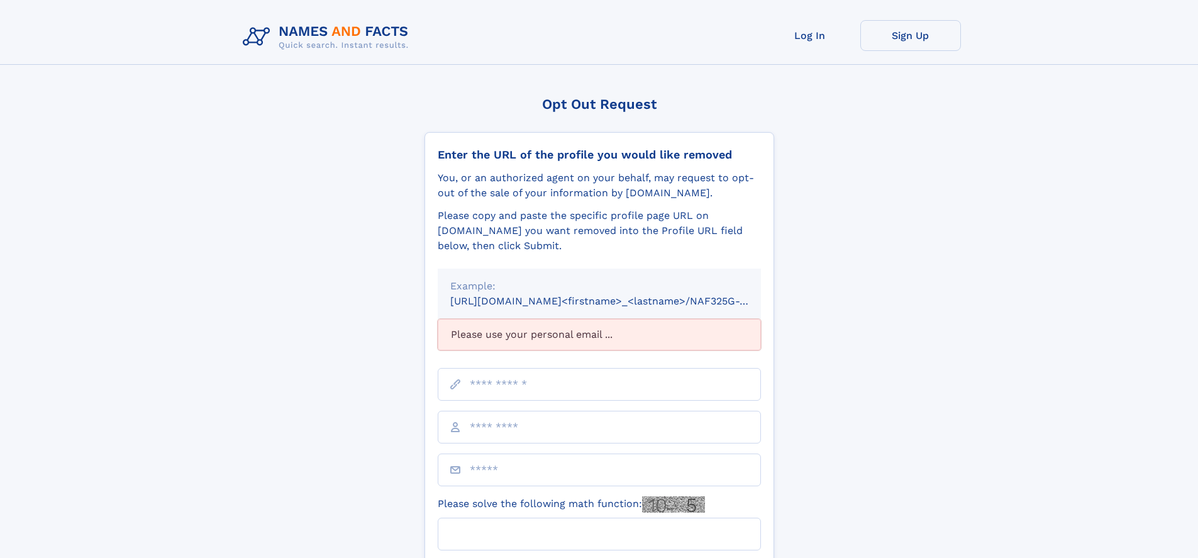  I want to click on img: Logo Names and Facts, so click(328, 37).